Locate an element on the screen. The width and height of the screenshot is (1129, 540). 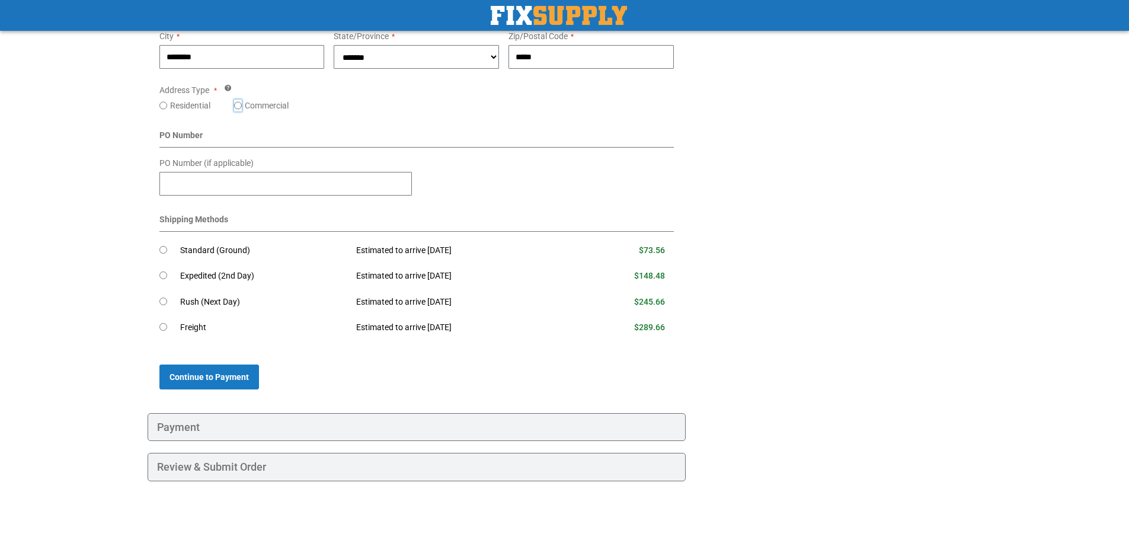
span: Zip/Postal Code is located at coordinates (538, 36).